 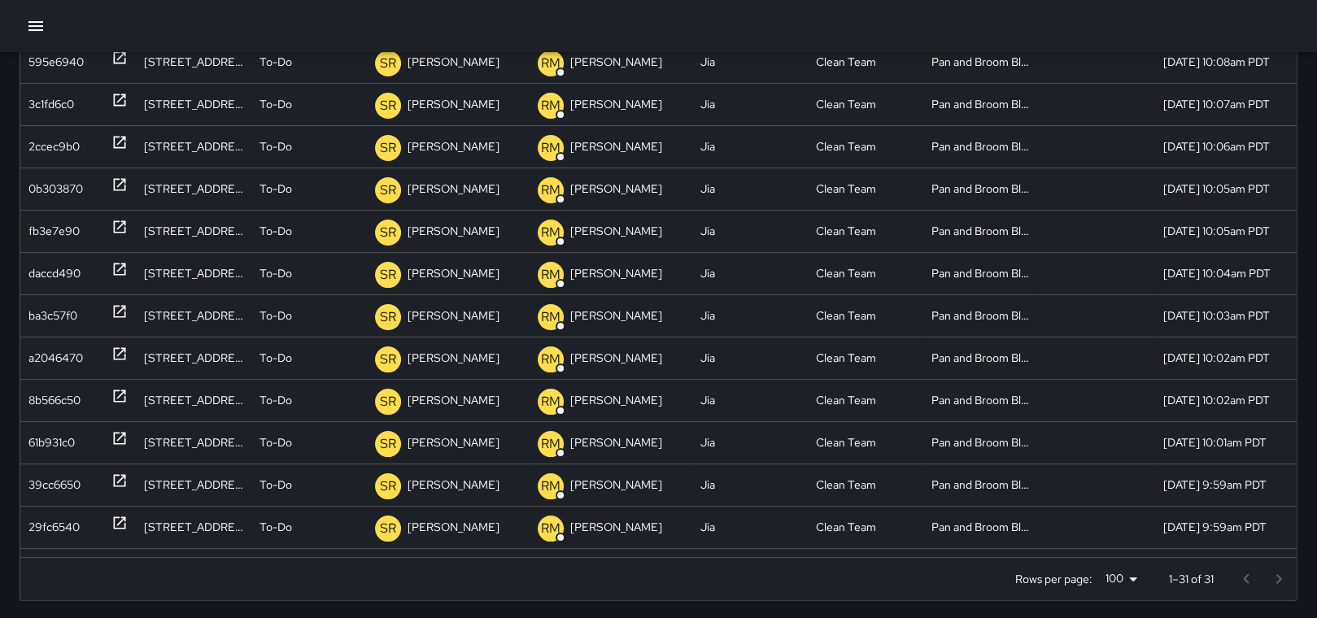 What do you see at coordinates (56, 62) in the screenshot?
I see `div: 595e6940` at bounding box center [56, 62].